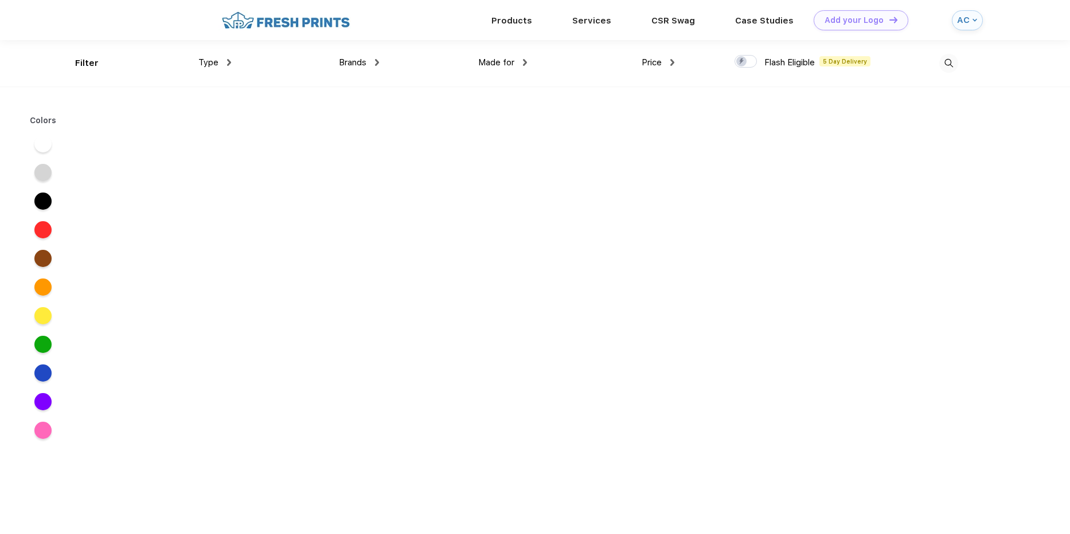  What do you see at coordinates (651, 63) in the screenshot?
I see `span: Price` at bounding box center [651, 63].